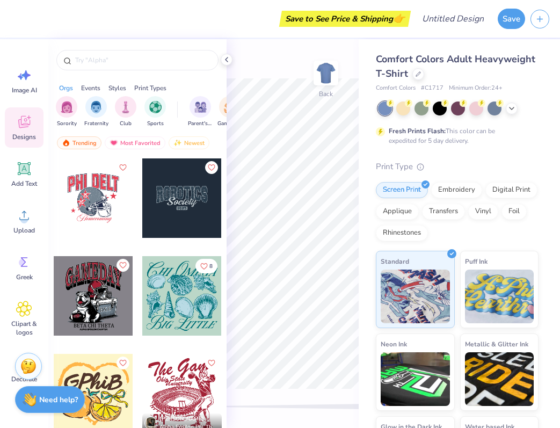  What do you see at coordinates (393, 344) in the screenshot?
I see `span: Neon Ink` at bounding box center [393, 344].